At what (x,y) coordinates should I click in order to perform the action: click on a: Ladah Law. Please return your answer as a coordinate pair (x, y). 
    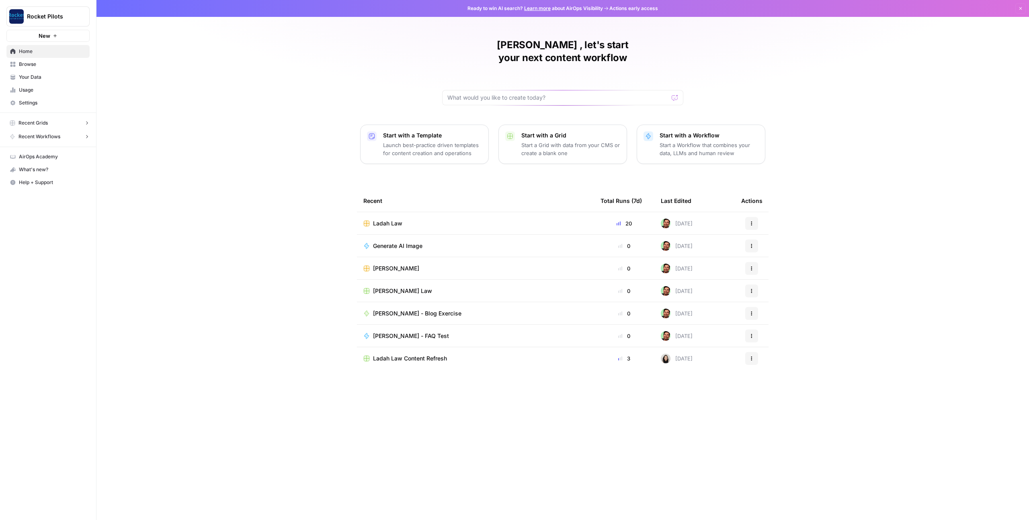
    Looking at the image, I should click on (475, 223).